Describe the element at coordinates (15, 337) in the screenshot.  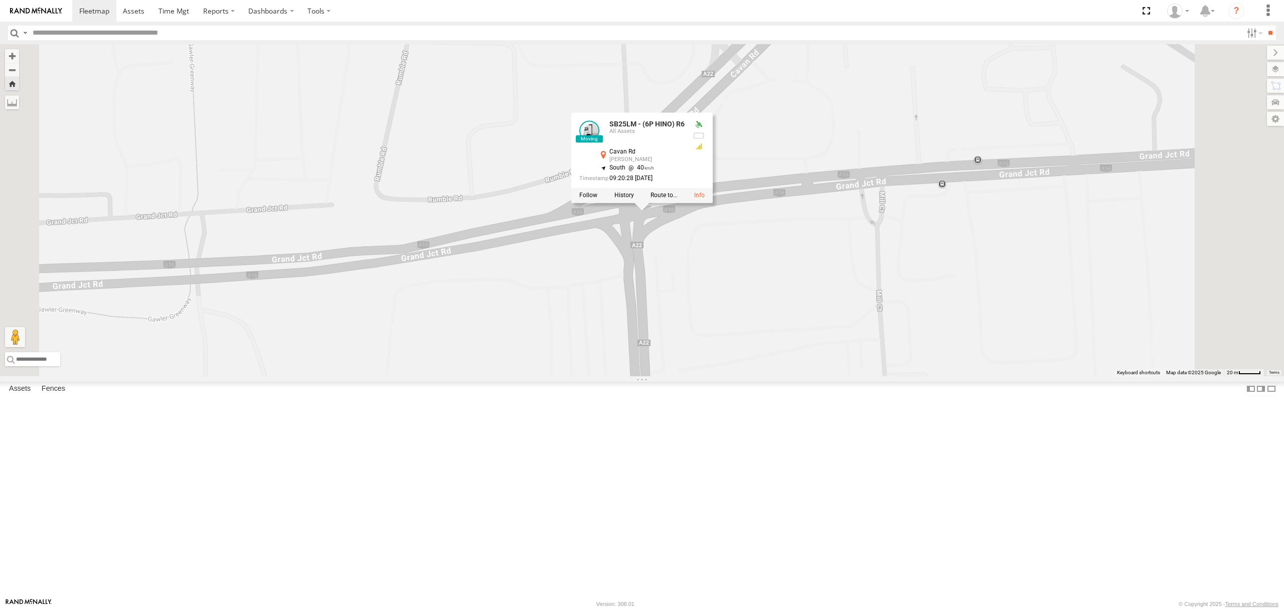
I see `button: Drag Pegman onto the map to open Street View` at that location.